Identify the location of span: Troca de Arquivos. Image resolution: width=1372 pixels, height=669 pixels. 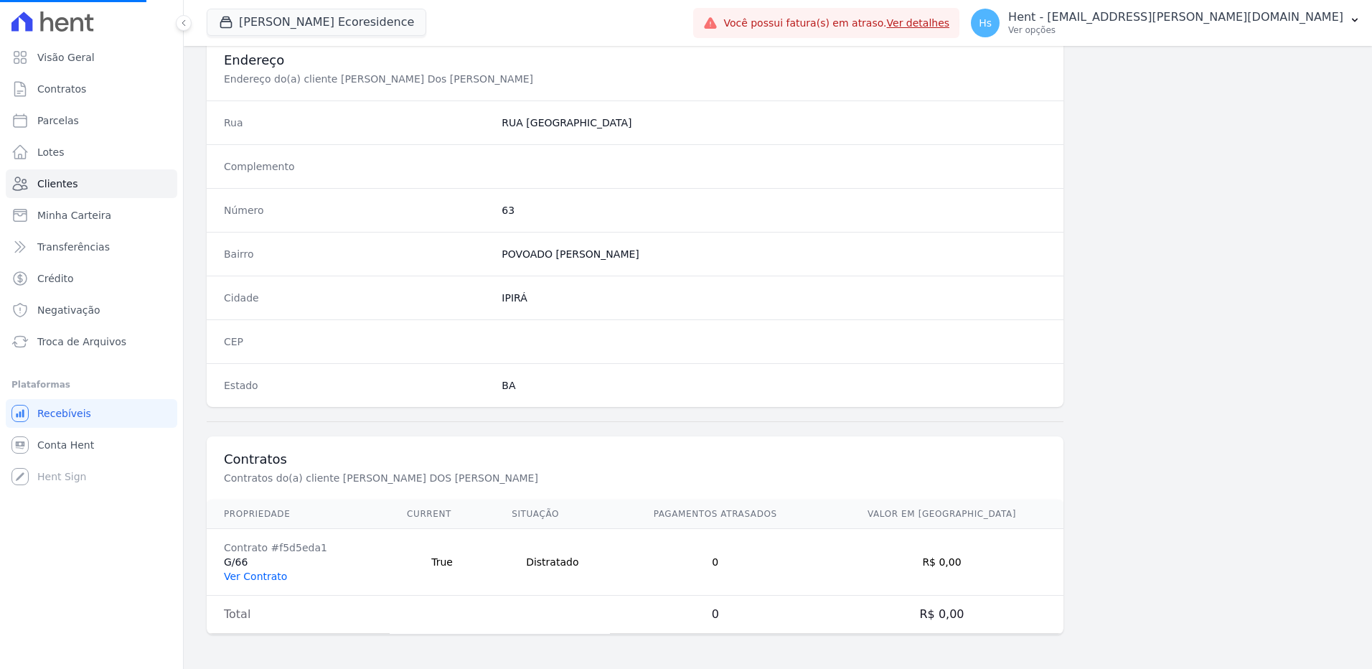
(82, 341).